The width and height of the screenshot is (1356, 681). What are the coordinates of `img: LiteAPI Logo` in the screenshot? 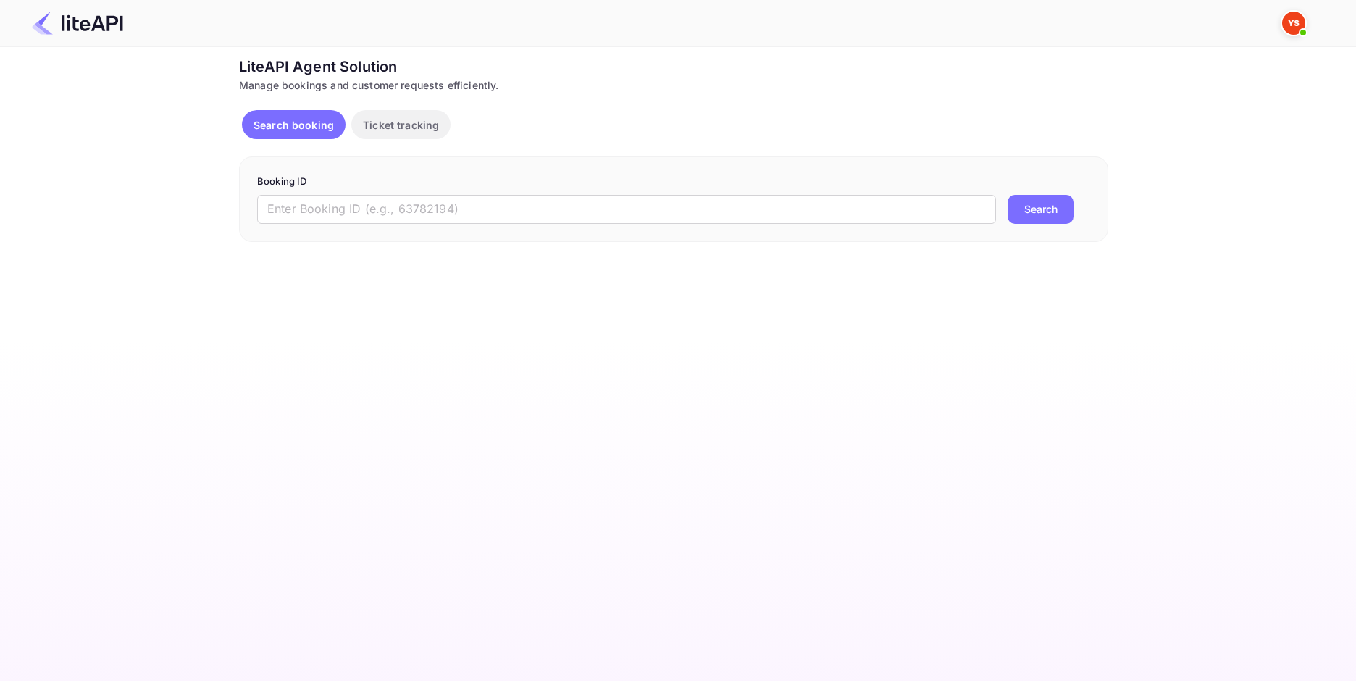 It's located at (77, 23).